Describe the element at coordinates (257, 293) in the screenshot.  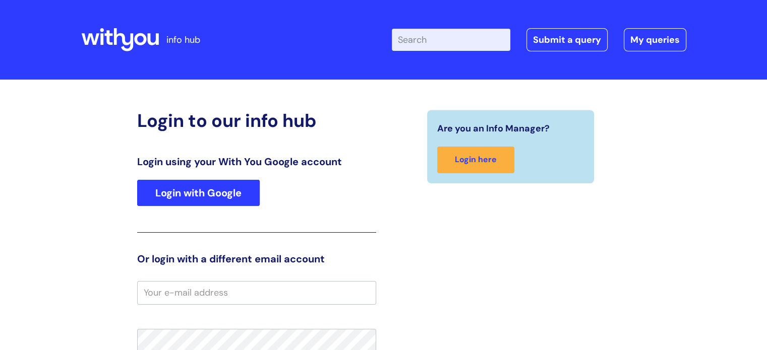
I see `input: Your e-mail address` at that location.